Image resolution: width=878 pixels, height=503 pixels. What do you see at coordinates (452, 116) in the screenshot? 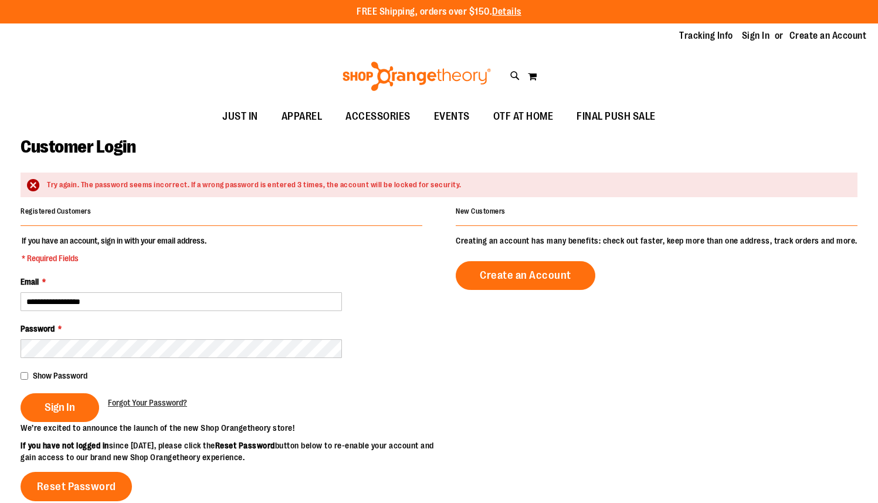
I see `span: EVENTS` at bounding box center [452, 116].